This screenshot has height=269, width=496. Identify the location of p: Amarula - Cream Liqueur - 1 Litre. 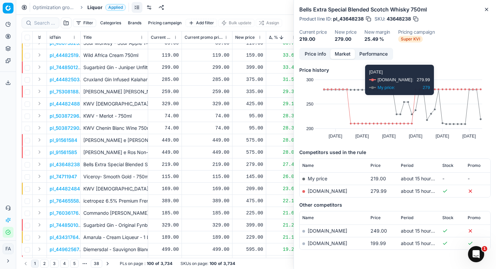
(114, 238).